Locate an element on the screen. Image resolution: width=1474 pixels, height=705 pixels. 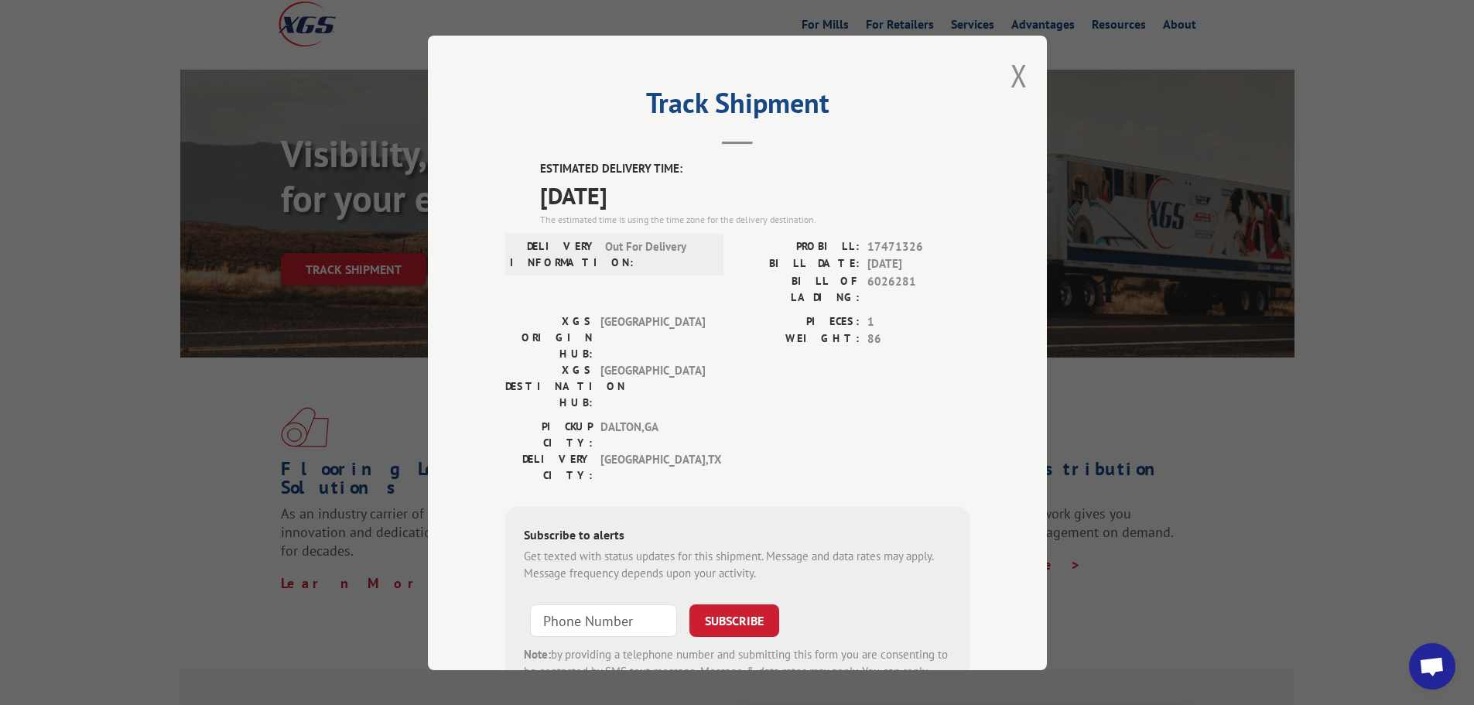
label: BILL OF LADING: is located at coordinates (799, 289).